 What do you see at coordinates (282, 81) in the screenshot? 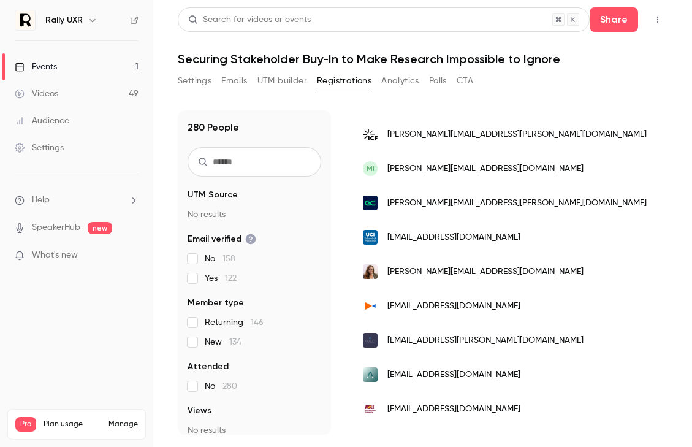
I see `button: UTM builder` at bounding box center [282, 81].